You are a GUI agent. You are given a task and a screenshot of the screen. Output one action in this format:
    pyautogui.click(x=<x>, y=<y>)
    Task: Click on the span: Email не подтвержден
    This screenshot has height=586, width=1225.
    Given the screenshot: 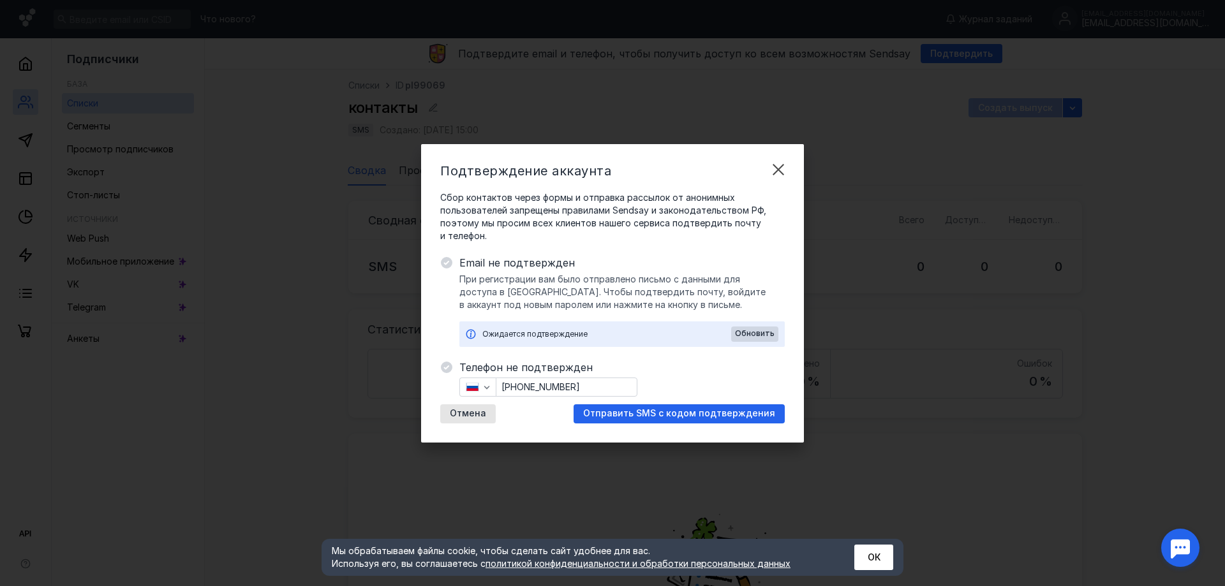 What is the action you would take?
    pyautogui.click(x=622, y=263)
    